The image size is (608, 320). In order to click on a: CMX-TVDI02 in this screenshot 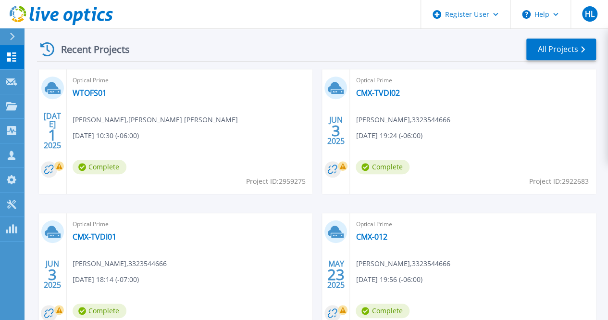, I will do `click(377, 93)`.